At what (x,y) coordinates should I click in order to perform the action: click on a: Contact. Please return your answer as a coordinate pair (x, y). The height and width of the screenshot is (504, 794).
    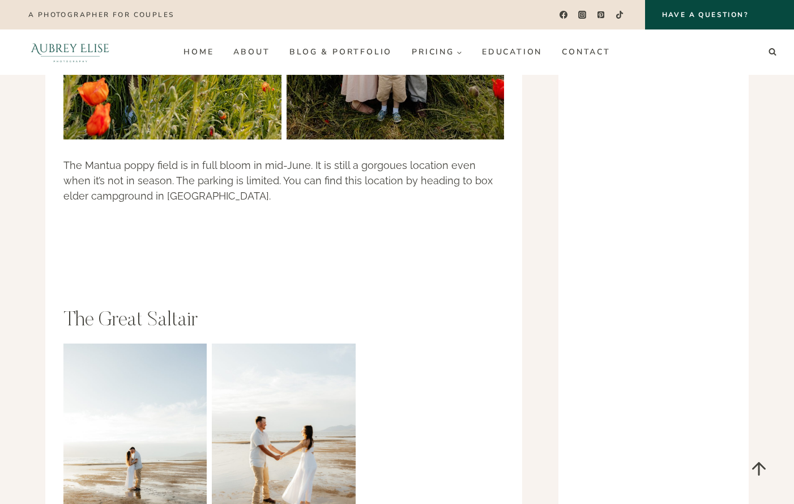
    Looking at the image, I should click on (586, 52).